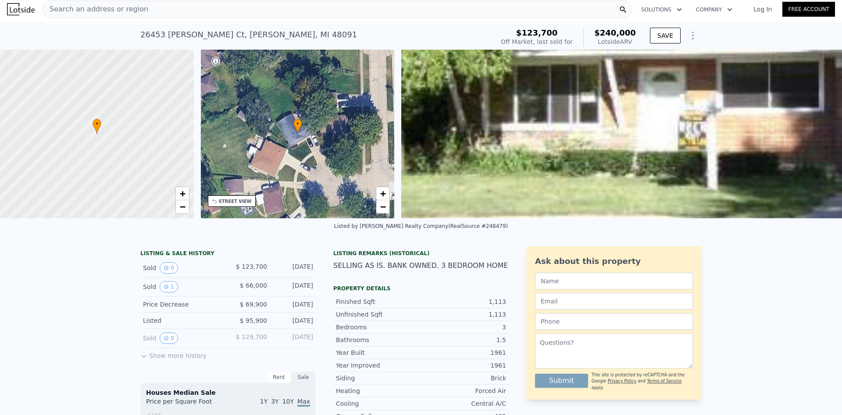 The width and height of the screenshot is (842, 415). I want to click on div: Listing Remarks (Historical), so click(421, 253).